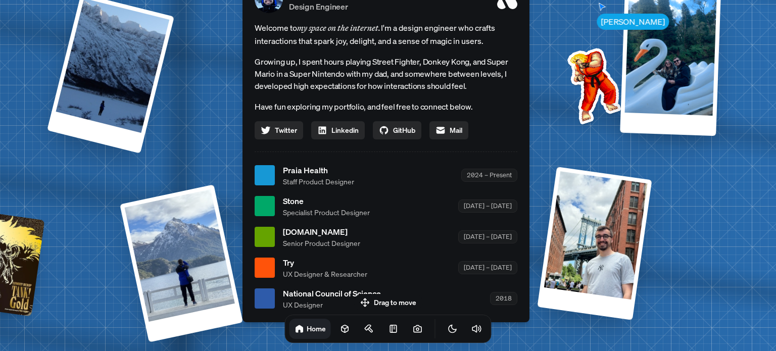 This screenshot has width=776, height=351. What do you see at coordinates (316, 328) in the screenshot?
I see `h1: Home` at bounding box center [316, 328].